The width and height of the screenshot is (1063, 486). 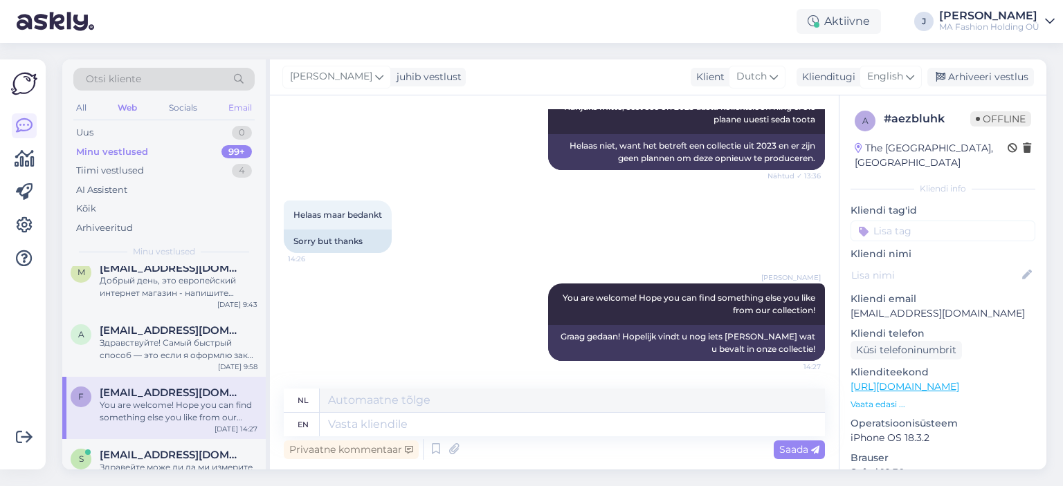 What do you see at coordinates (81, 108) in the screenshot?
I see `div: All` at bounding box center [81, 108].